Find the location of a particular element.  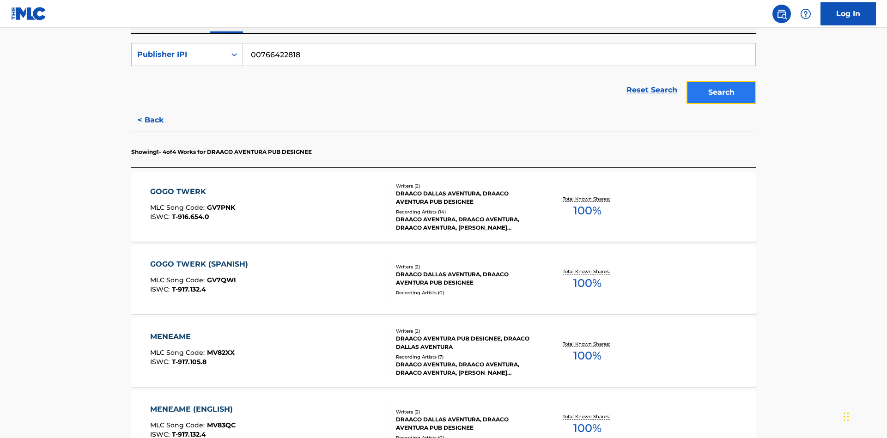

div: Recording Artists ( 14 ) is located at coordinates (466, 212).